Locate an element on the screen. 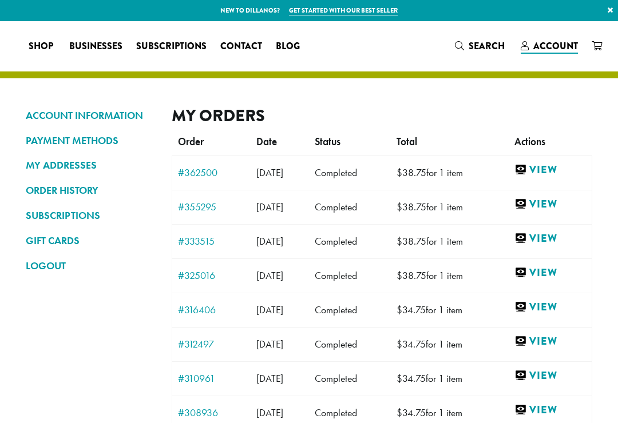 This screenshot has height=423, width=618. a: Get started with our best seller is located at coordinates (343, 10).